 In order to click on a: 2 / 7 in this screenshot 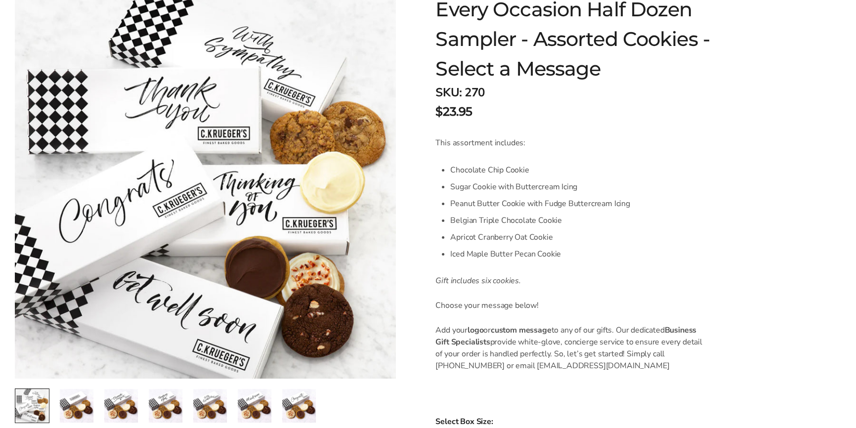, I will do `click(77, 406)`.